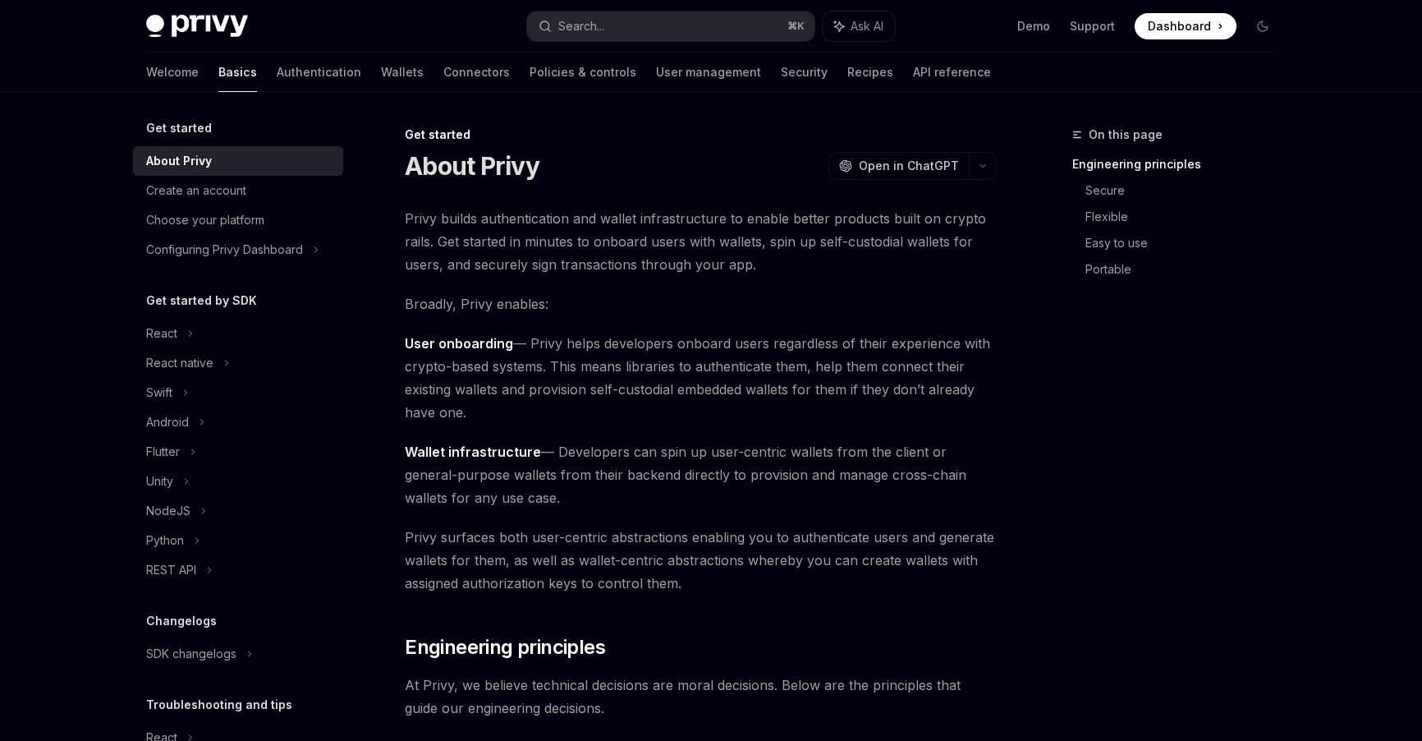 Image resolution: width=1422 pixels, height=741 pixels. I want to click on div: NodeJS, so click(168, 511).